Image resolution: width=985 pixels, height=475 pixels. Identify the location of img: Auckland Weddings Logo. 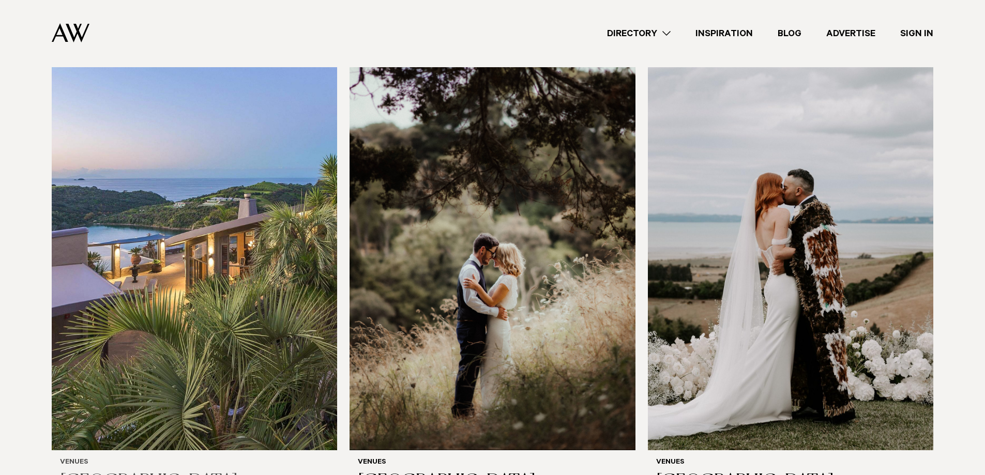
(70, 33).